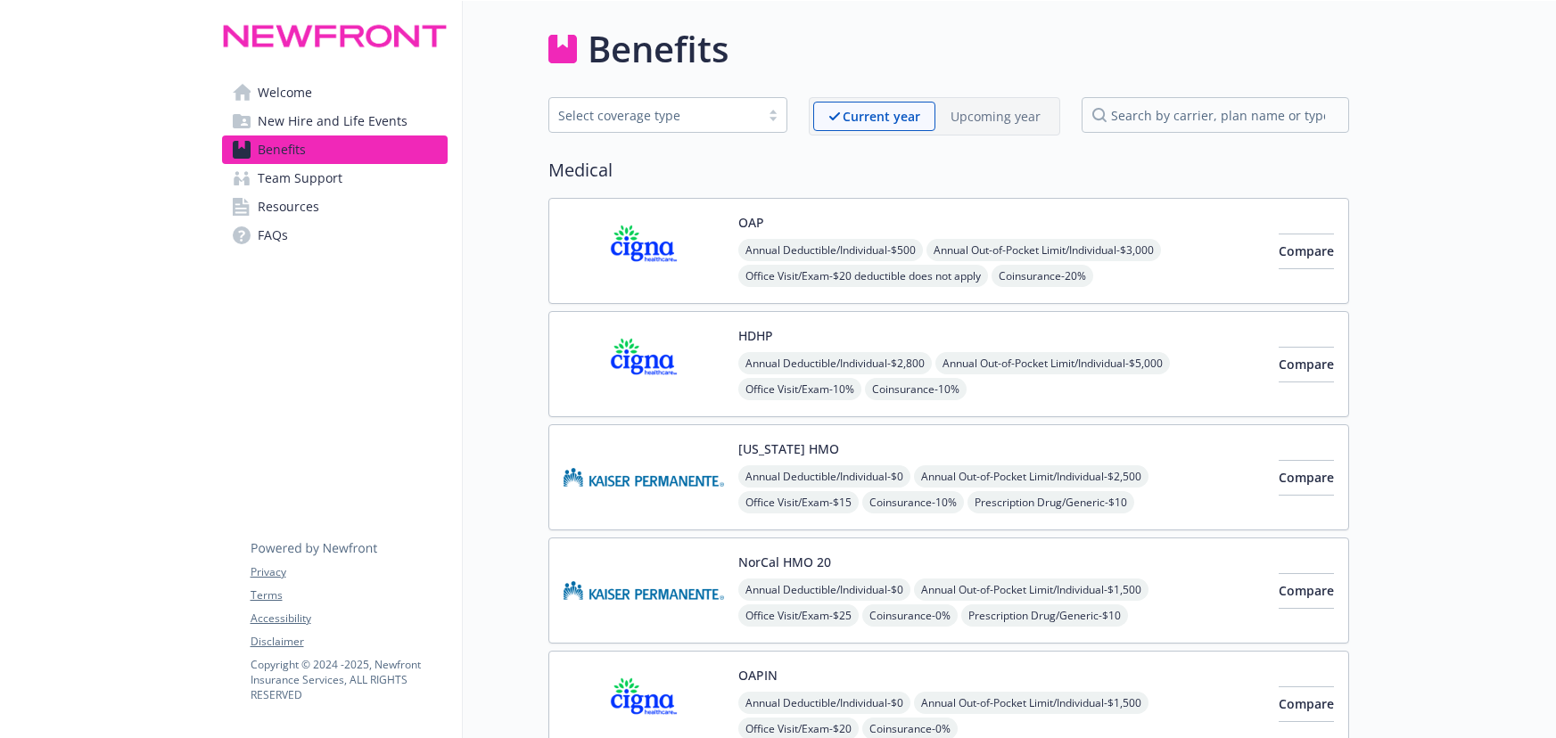  I want to click on span: Coinsurance - 0%, so click(909, 615).